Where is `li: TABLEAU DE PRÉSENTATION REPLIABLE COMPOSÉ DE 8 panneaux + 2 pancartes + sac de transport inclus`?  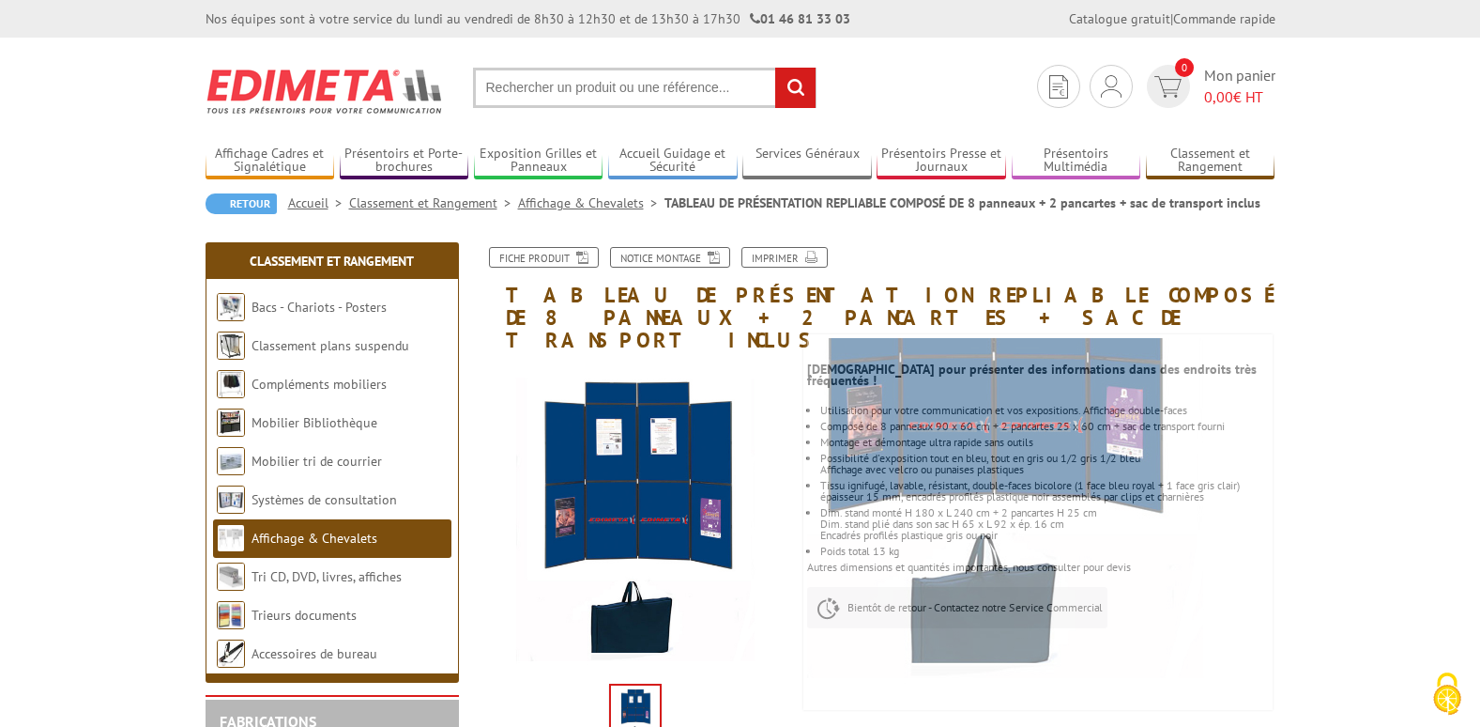
li: TABLEAU DE PRÉSENTATION REPLIABLE COMPOSÉ DE 8 panneaux + 2 pancartes + sac de transport inclus is located at coordinates (962, 203).